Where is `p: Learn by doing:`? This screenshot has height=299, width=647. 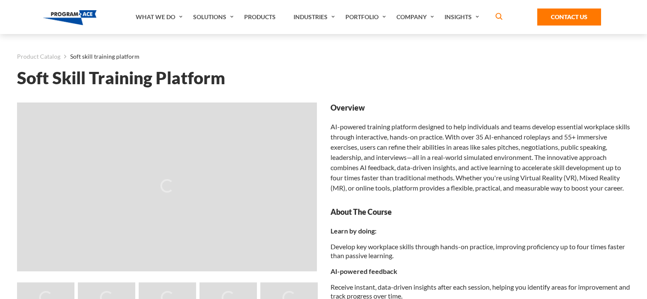 p: Learn by doing: is located at coordinates (481, 231).